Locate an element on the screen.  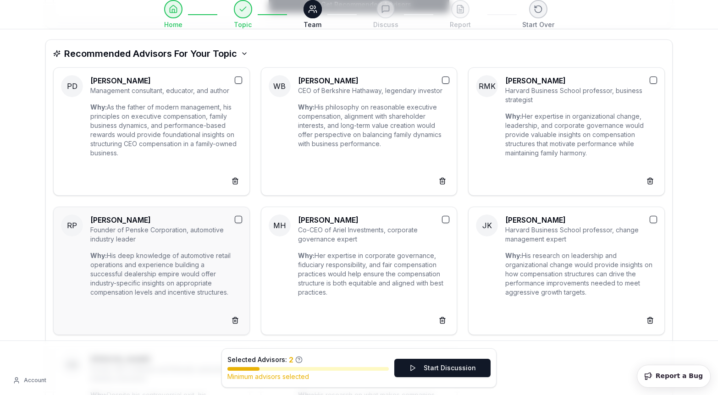
button: Start Discussion is located at coordinates (443, 368).